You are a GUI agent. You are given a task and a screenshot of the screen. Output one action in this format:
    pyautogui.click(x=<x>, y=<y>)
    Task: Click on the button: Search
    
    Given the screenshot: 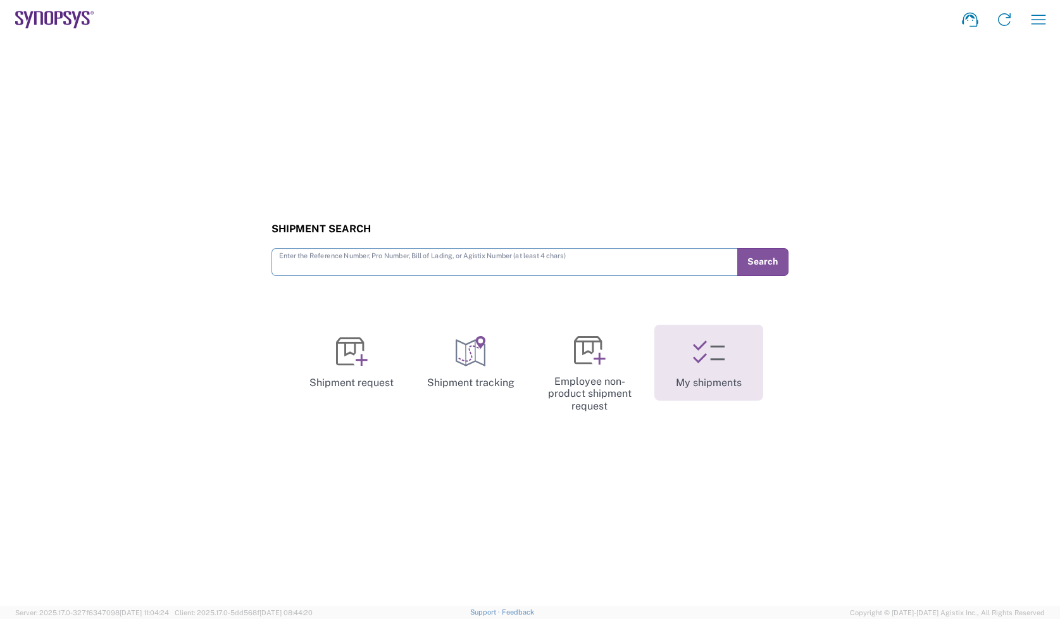 What is the action you would take?
    pyautogui.click(x=762, y=262)
    